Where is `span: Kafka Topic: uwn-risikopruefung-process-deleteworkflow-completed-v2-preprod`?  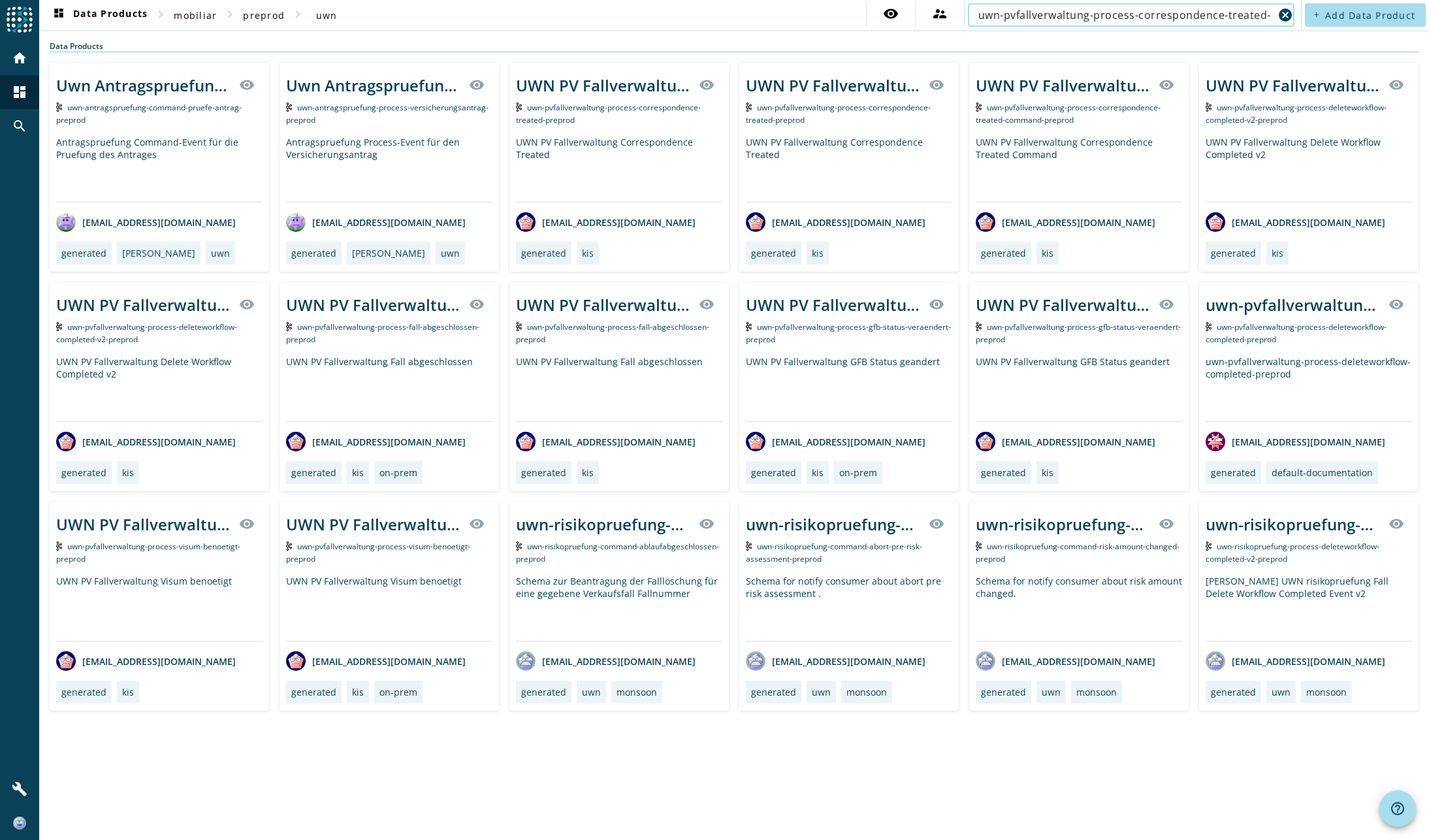
span: Kafka Topic: uwn-risikopruefung-process-deleteworkflow-completed-v2-preprod is located at coordinates (1293, 552).